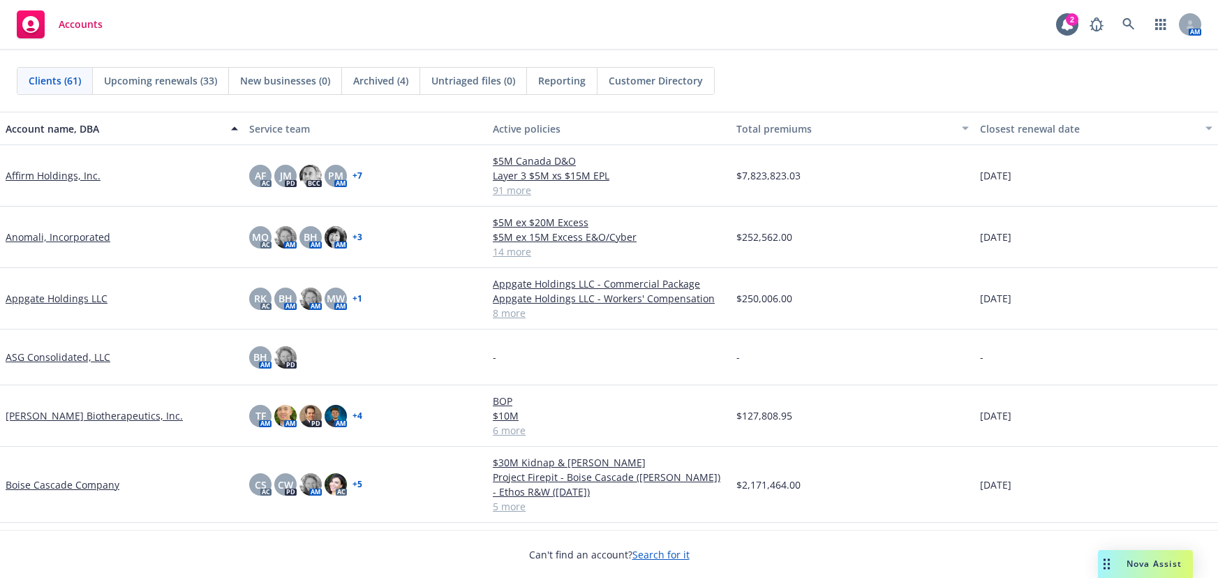 The image size is (1218, 578). Describe the element at coordinates (852, 128) in the screenshot. I see `button: Total premiums` at that location.